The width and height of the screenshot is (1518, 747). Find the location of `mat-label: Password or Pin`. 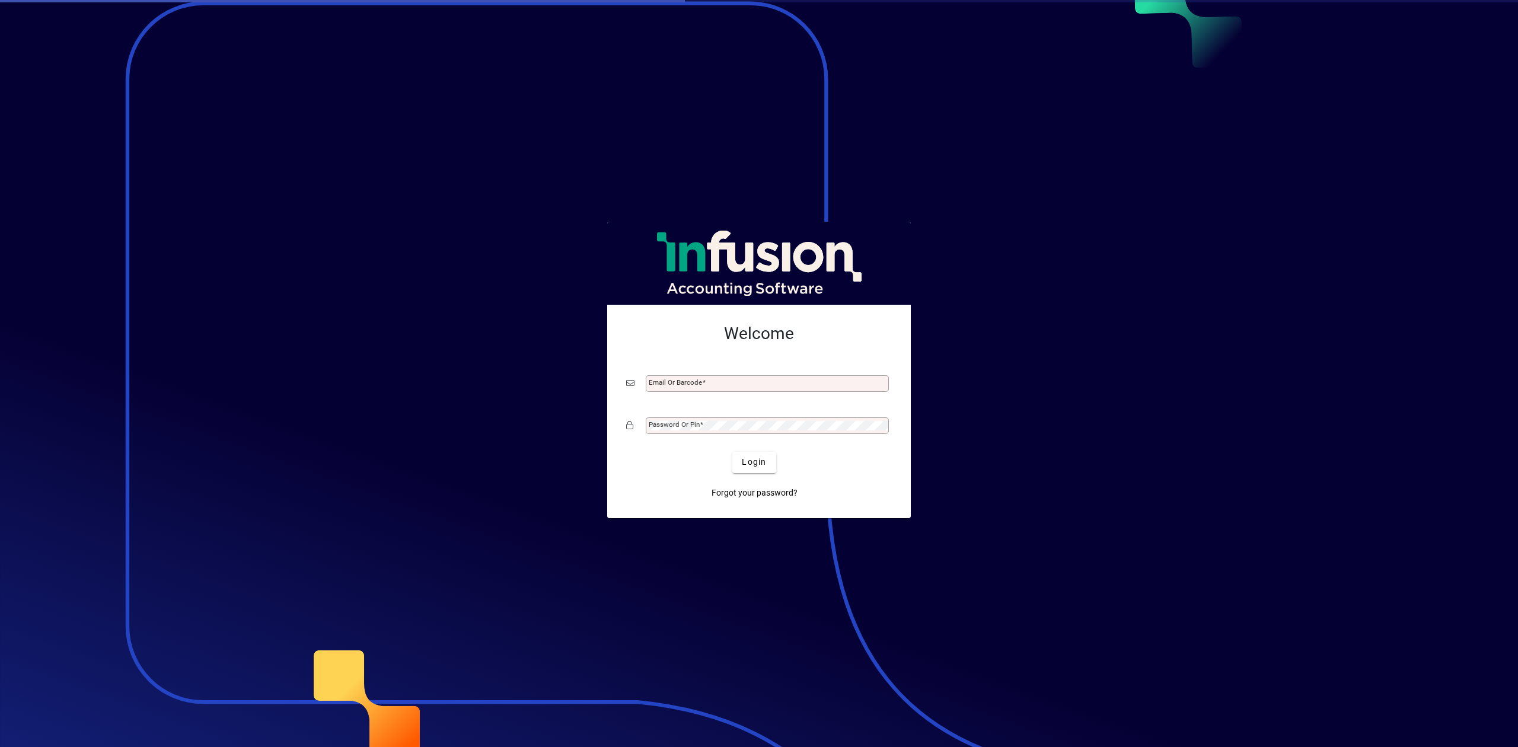

mat-label: Password or Pin is located at coordinates (674, 425).